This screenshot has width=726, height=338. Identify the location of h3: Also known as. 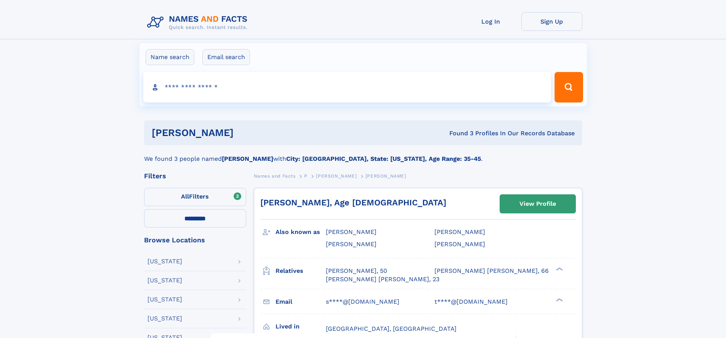
(301, 232).